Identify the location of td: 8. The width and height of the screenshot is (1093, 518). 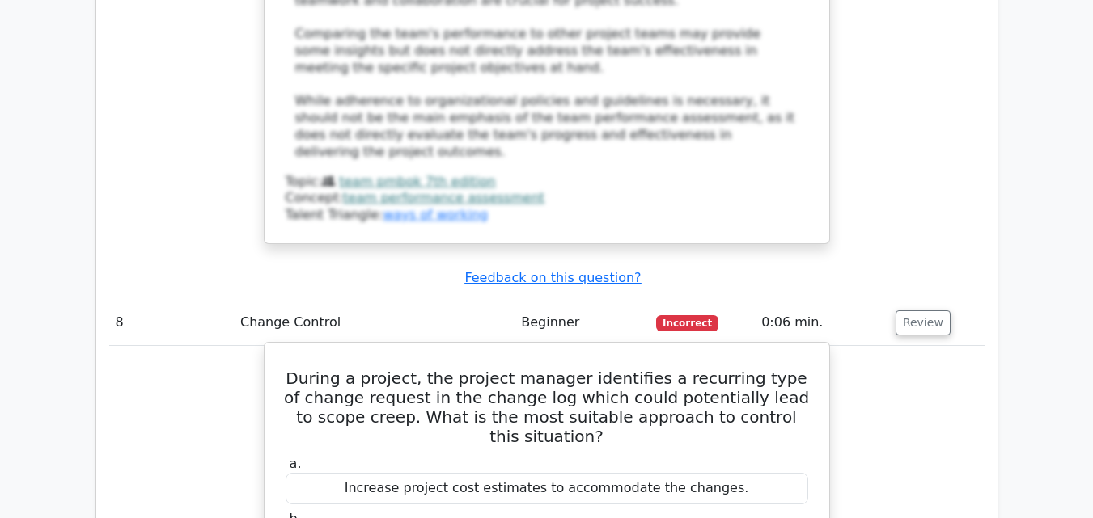
(171, 323).